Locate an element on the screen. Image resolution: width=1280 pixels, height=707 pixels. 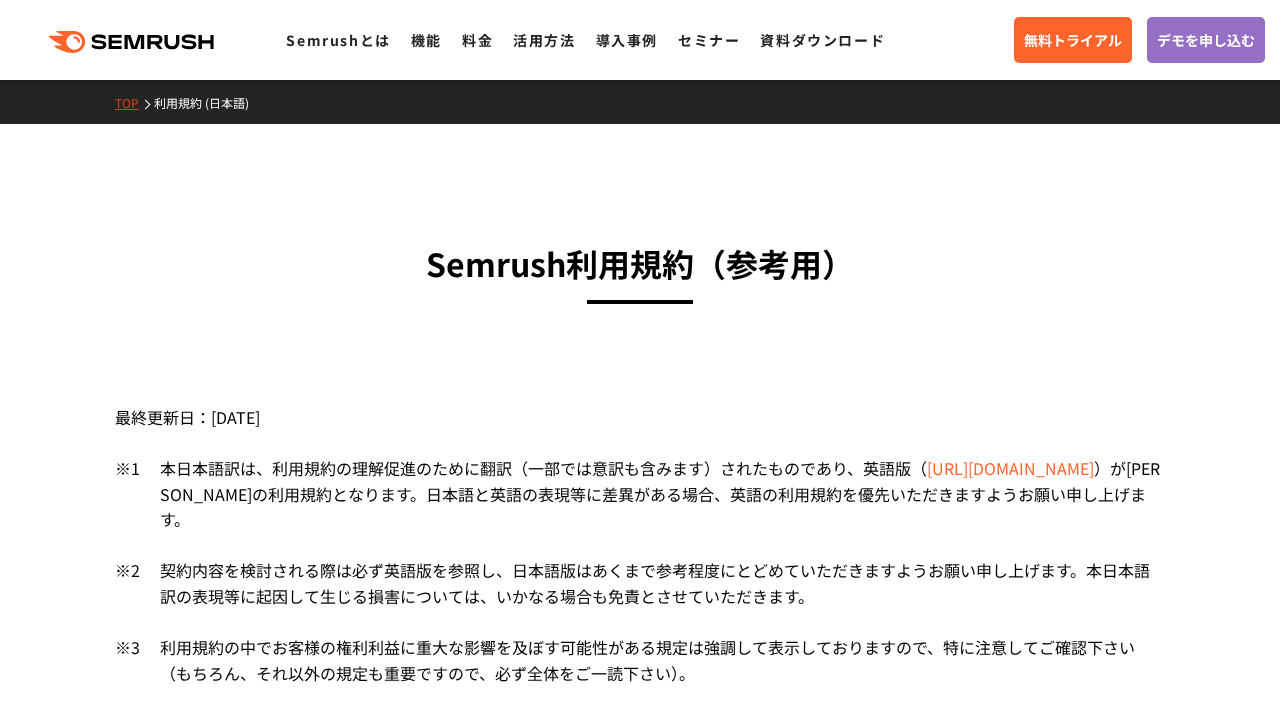
a: 導入事例 is located at coordinates (627, 40).